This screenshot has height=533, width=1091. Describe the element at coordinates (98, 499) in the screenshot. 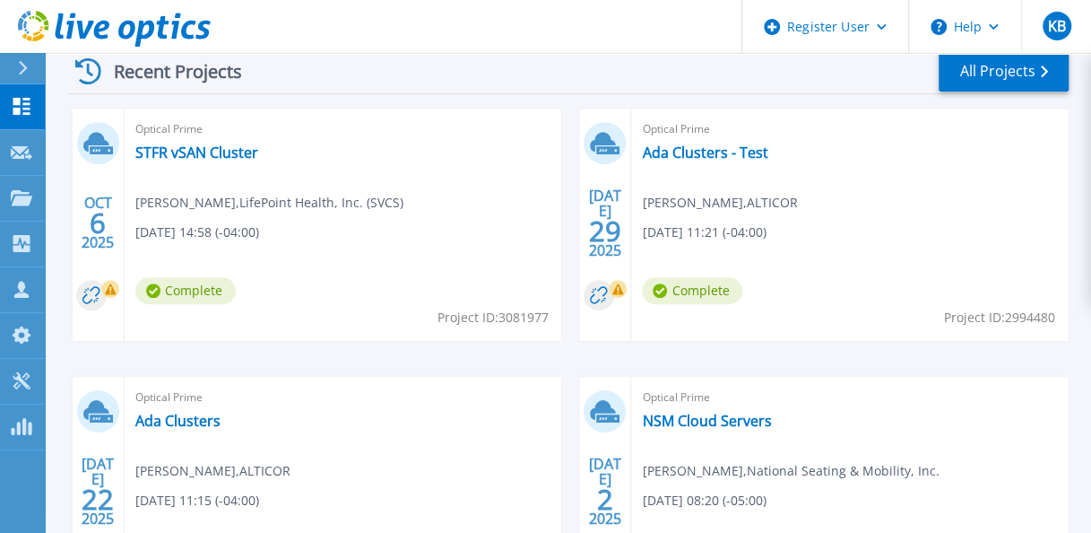

I see `span: 22` at that location.